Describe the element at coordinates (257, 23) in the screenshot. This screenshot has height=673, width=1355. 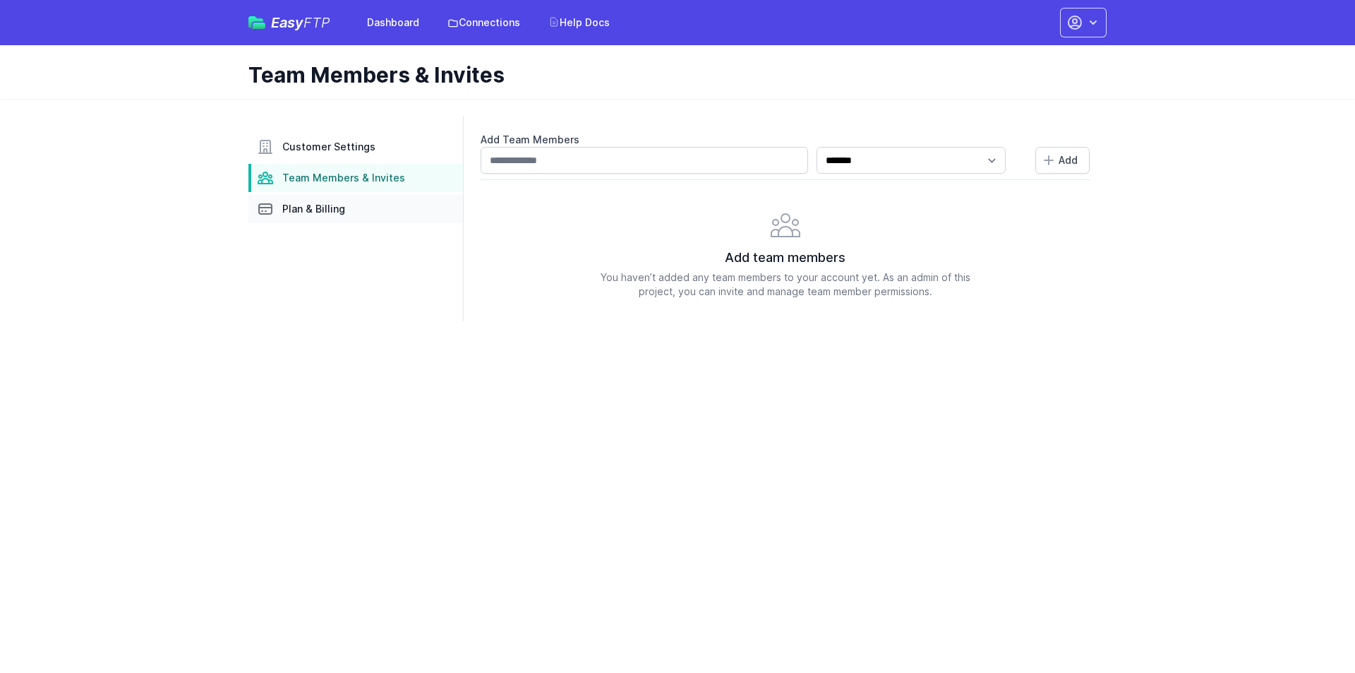
I see `img: easyftp_logo.png` at that location.